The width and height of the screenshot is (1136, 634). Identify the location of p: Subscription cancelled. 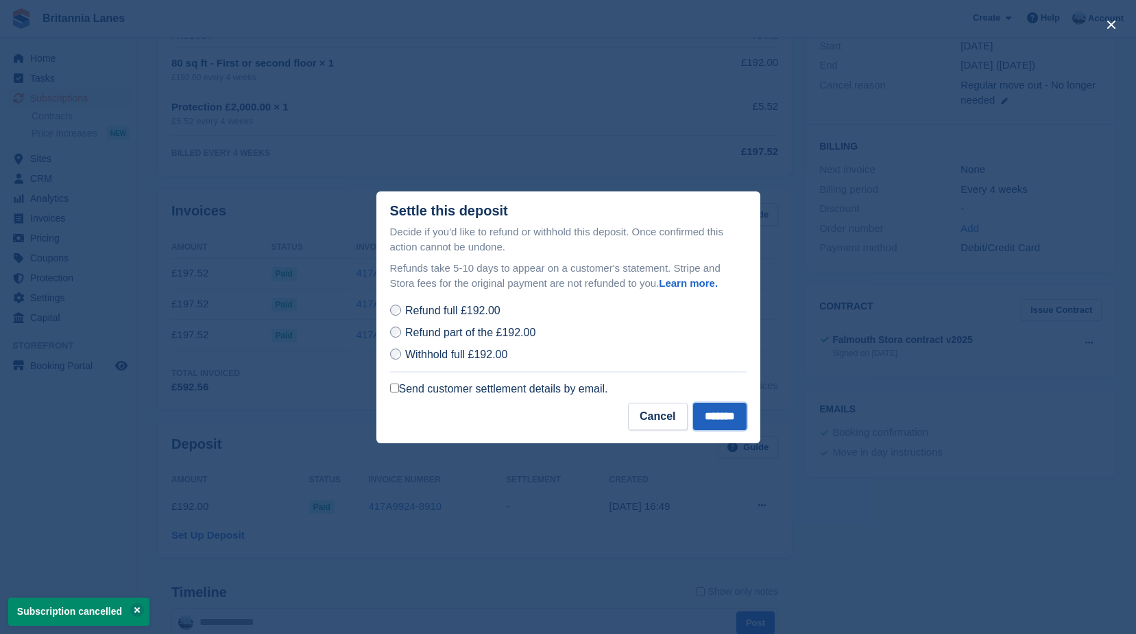
(79, 611).